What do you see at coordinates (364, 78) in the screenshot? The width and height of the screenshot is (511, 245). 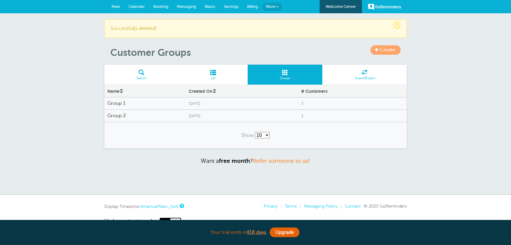 I see `span: Import/Export` at bounding box center [364, 78].